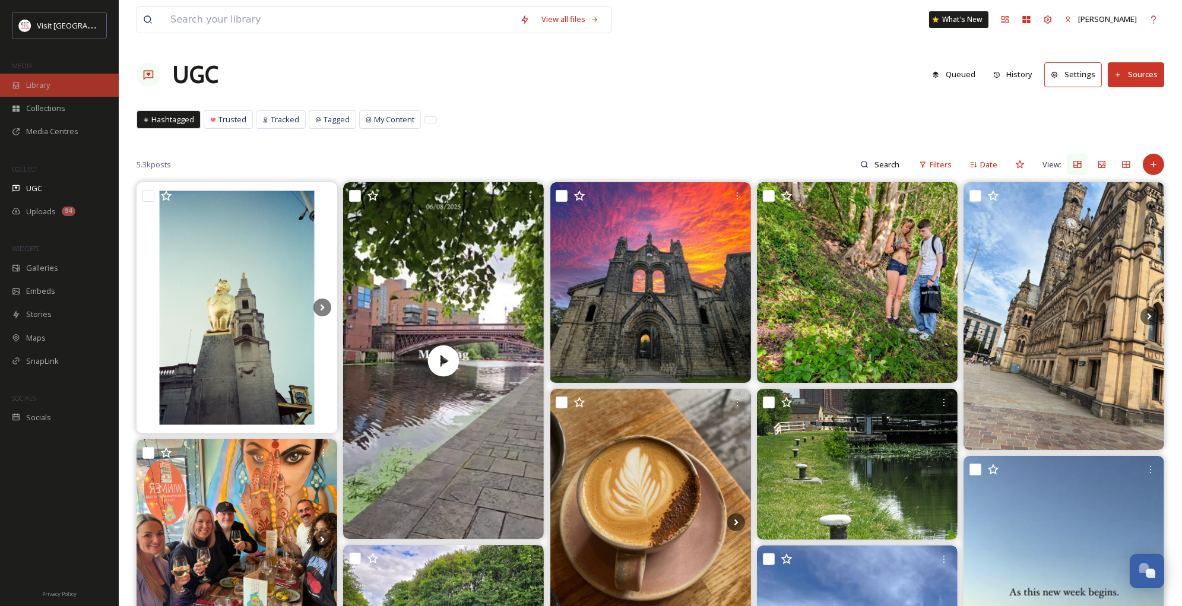 This screenshot has height=606, width=1182. I want to click on img: thumbnail, so click(443, 360).